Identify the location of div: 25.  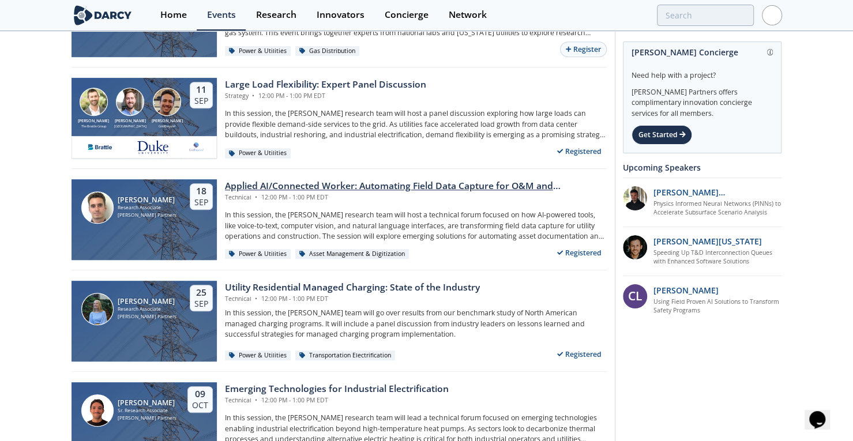
(201, 293).